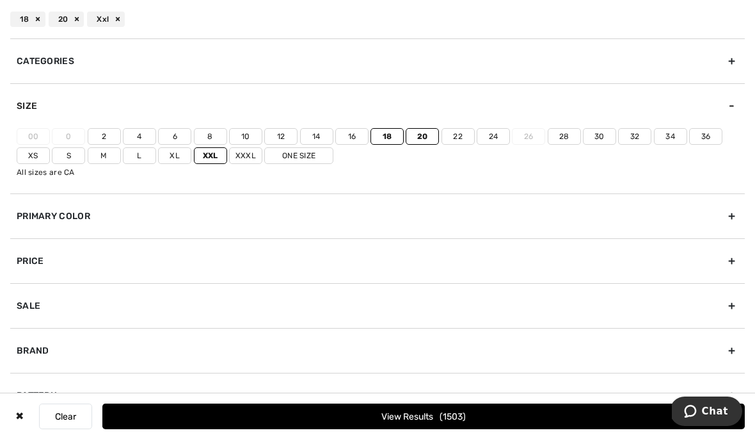 Image resolution: width=755 pixels, height=435 pixels. What do you see at coordinates (387, 136) in the screenshot?
I see `label: 18` at bounding box center [387, 136].